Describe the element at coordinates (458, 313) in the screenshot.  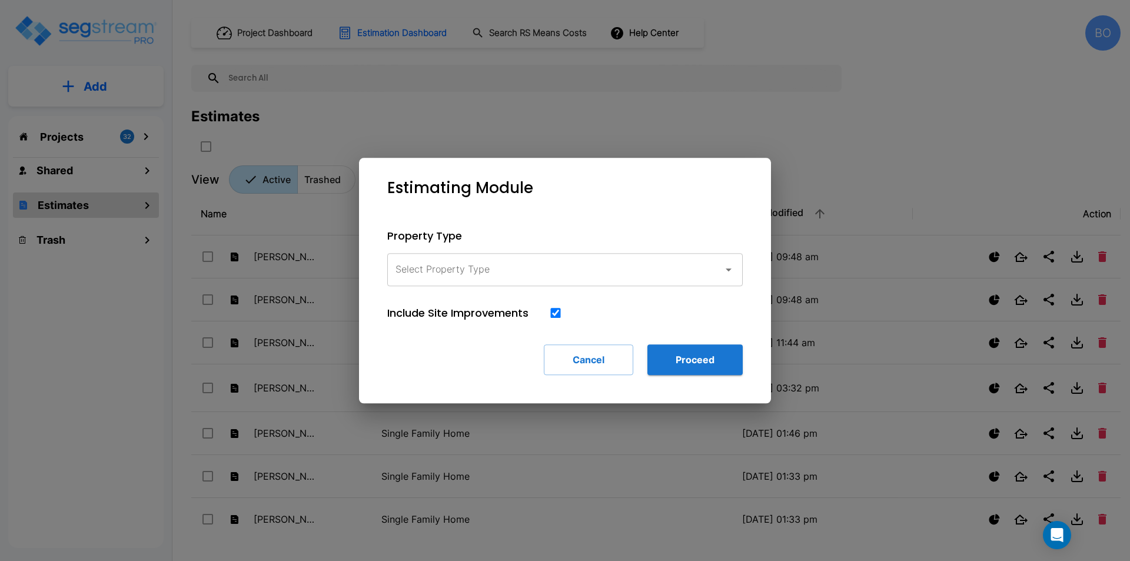
I see `p: Include Site Improvements` at that location.